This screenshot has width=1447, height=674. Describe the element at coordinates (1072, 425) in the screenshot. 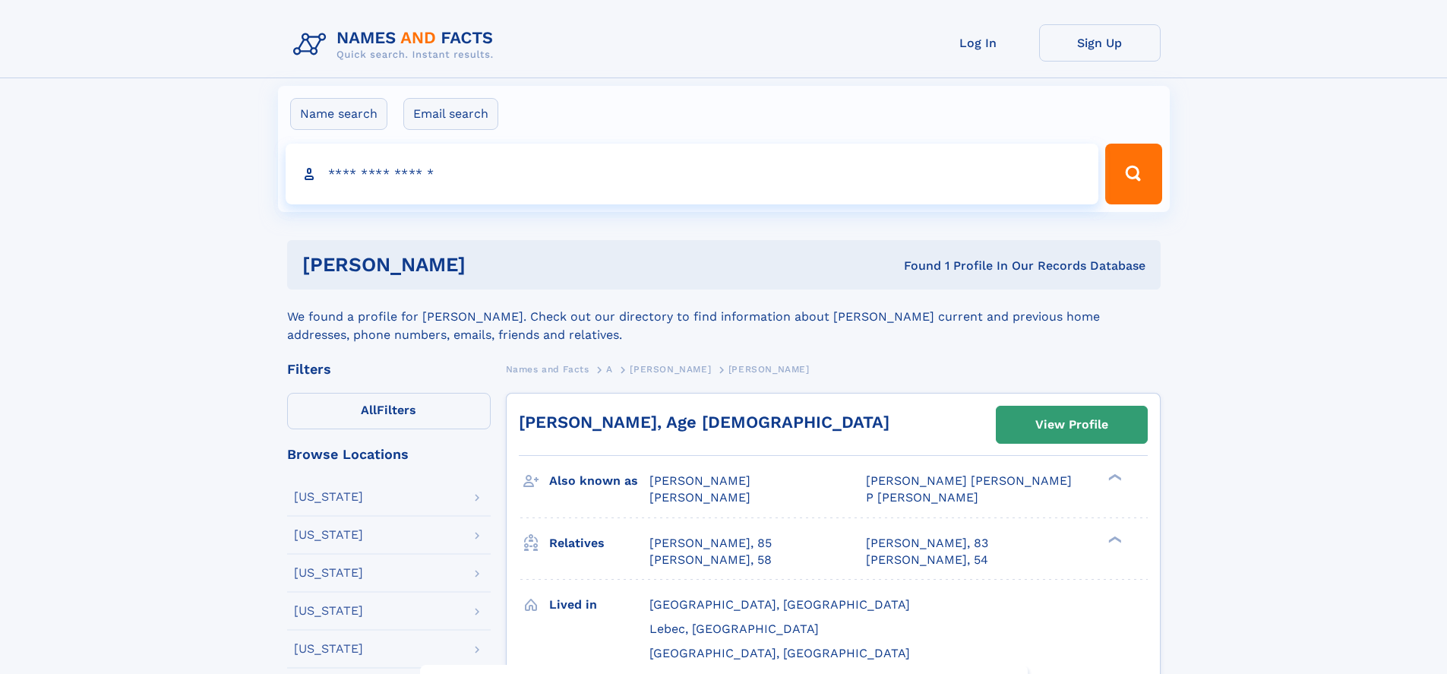

I see `div: View Profile` at that location.